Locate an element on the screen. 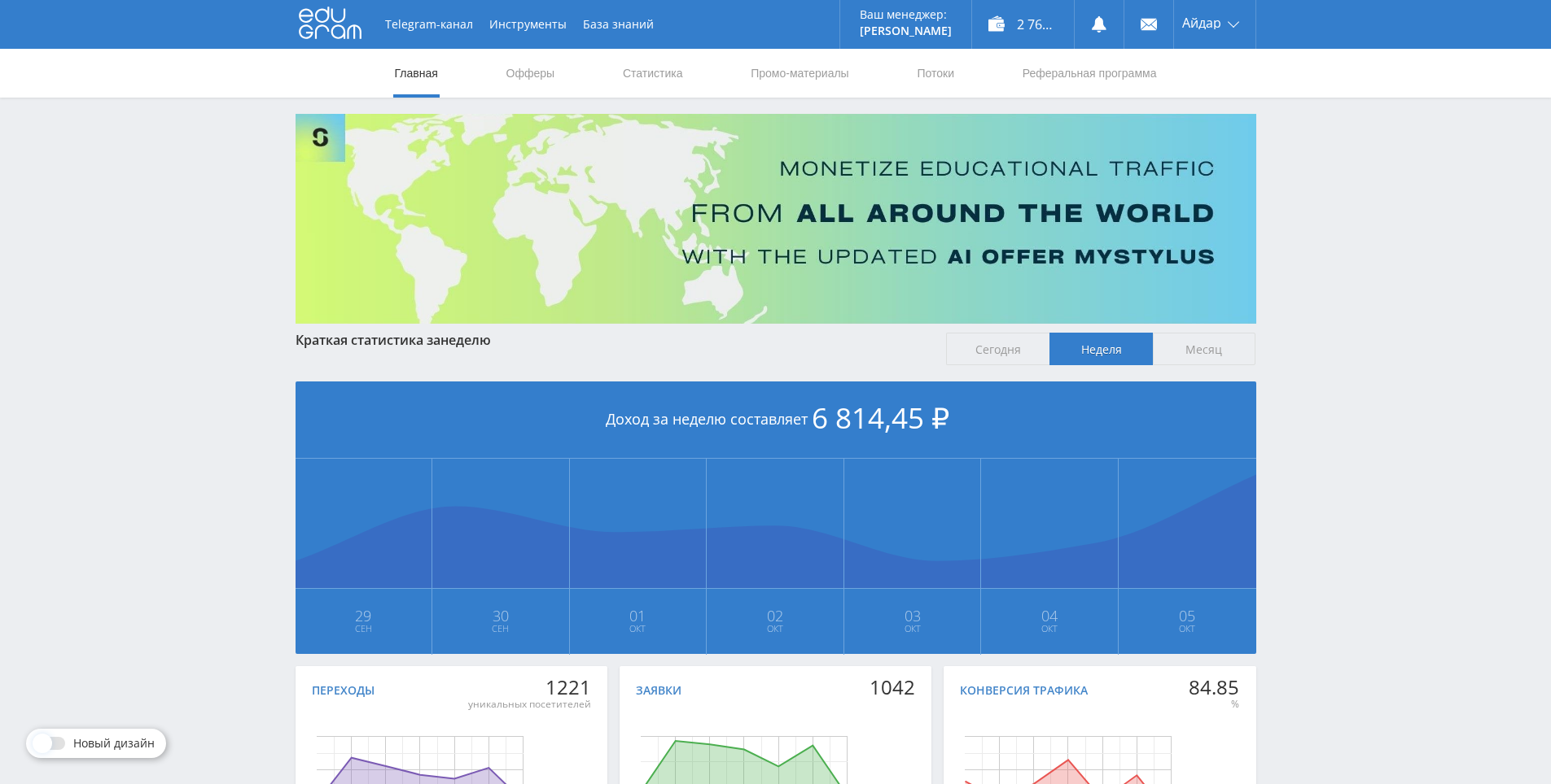 Image resolution: width=1551 pixels, height=784 pixels. span: 05 is located at coordinates (1187, 616).